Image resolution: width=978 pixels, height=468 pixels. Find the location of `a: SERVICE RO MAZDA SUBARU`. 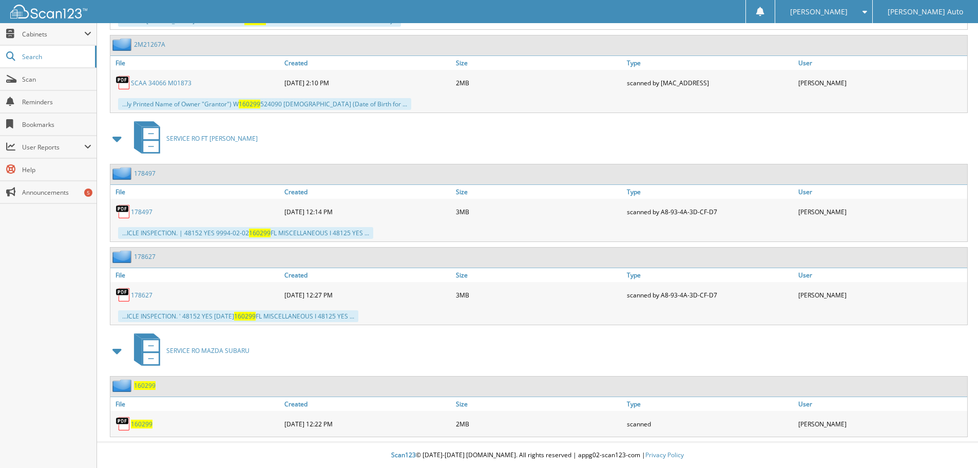

a: SERVICE RO MAZDA SUBARU is located at coordinates (188, 350).